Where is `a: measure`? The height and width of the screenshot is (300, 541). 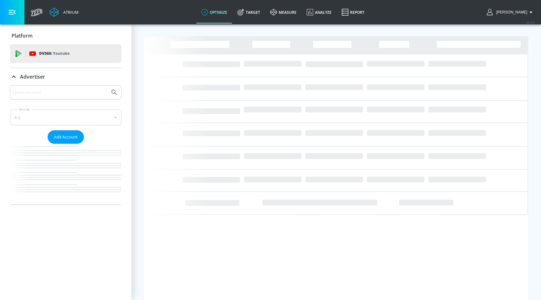 a: measure is located at coordinates (283, 12).